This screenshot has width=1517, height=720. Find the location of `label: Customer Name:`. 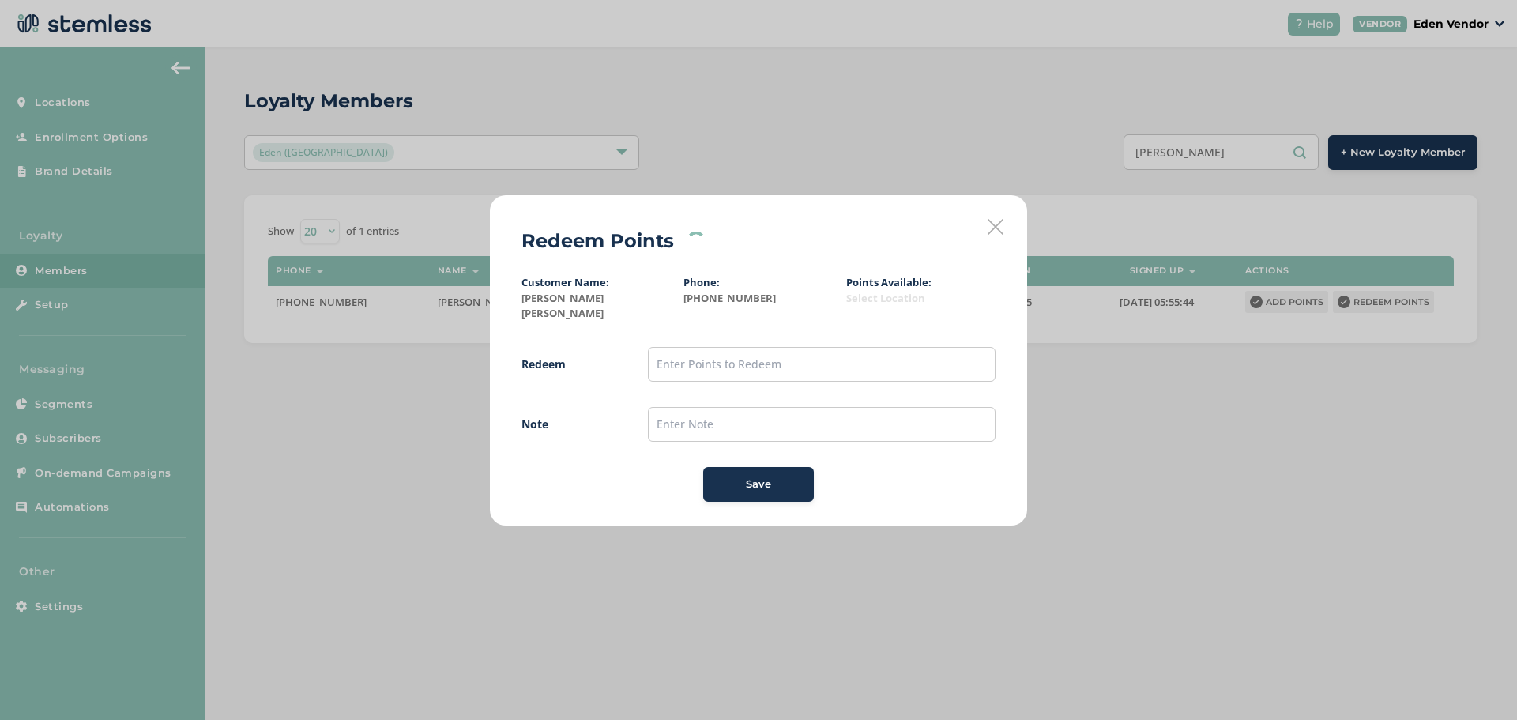

label: Customer Name: is located at coordinates (565, 282).